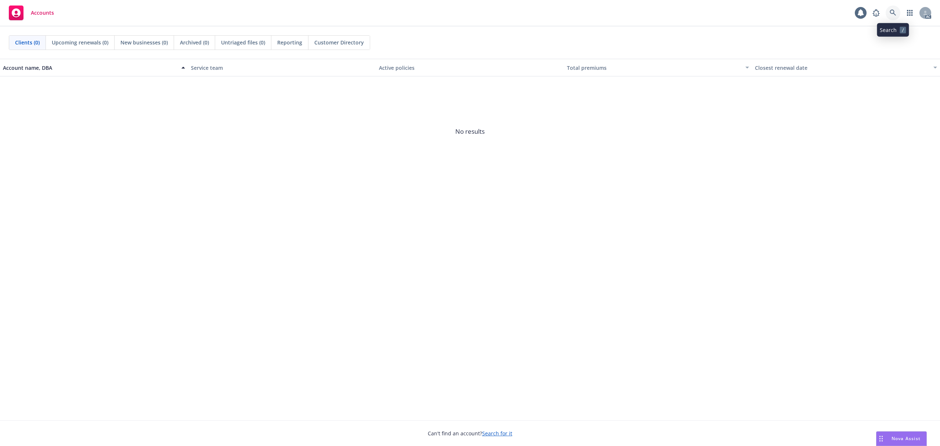  Describe the element at coordinates (497, 433) in the screenshot. I see `a: Search for it` at that location.